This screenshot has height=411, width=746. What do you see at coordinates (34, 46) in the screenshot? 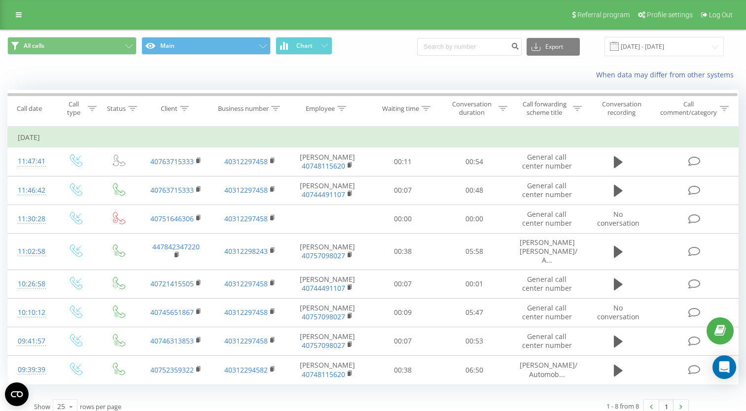
I see `span: All calls` at bounding box center [34, 46].